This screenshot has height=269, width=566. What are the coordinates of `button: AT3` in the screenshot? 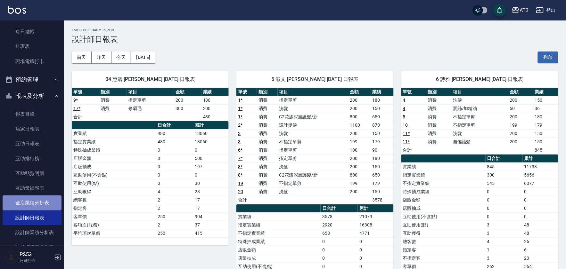 It's located at (520, 10).